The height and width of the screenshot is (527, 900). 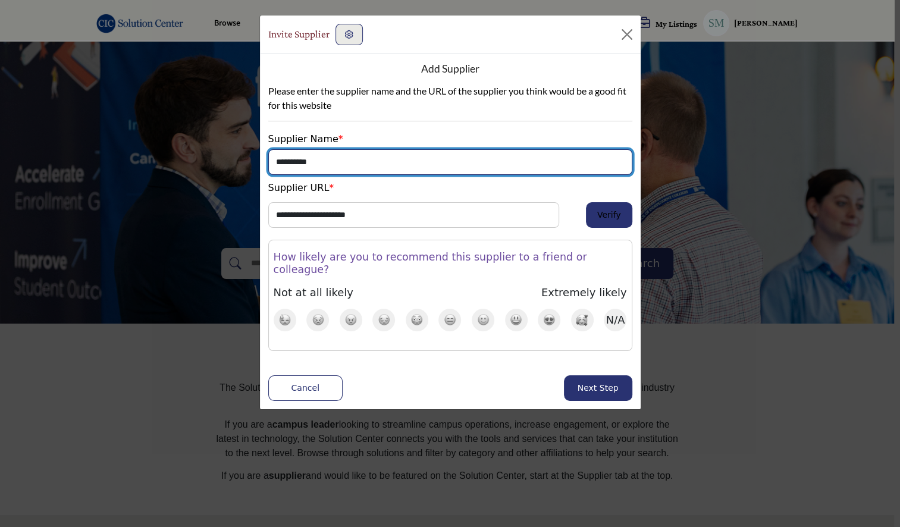 What do you see at coordinates (414, 215) in the screenshot?
I see `input: Enter Website URL` at bounding box center [414, 215].